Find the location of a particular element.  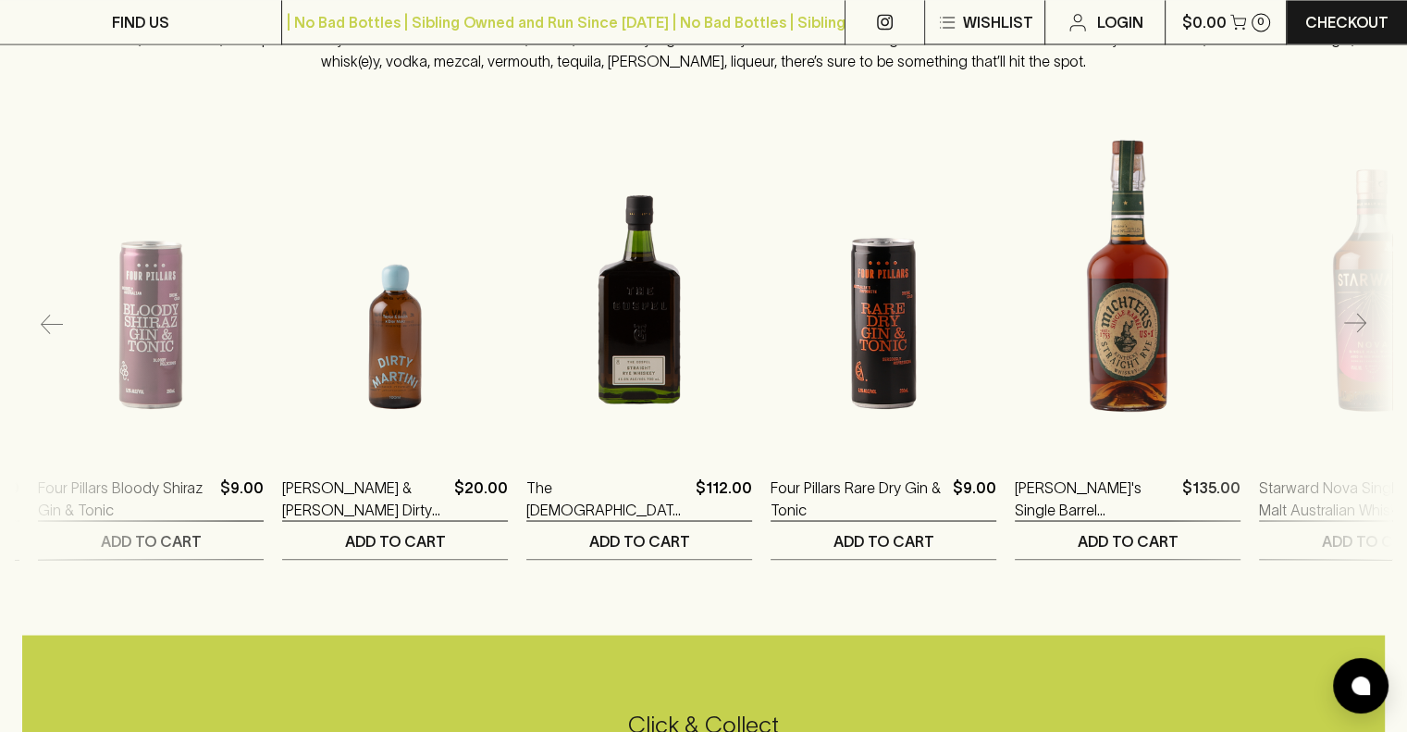

p: 0 is located at coordinates (1261, 21).